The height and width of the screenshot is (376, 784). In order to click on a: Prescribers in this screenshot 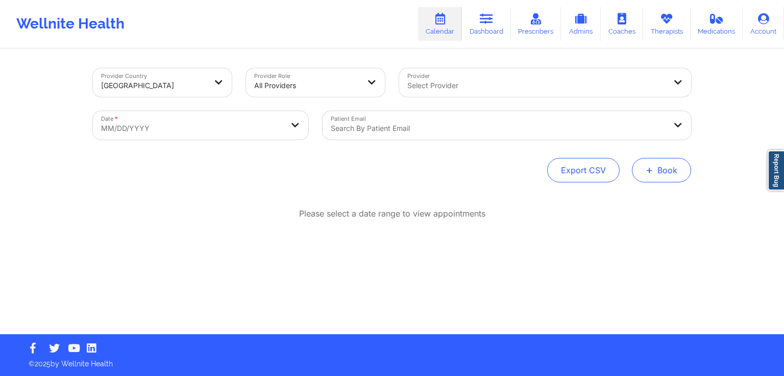, I will do `click(536, 24)`.